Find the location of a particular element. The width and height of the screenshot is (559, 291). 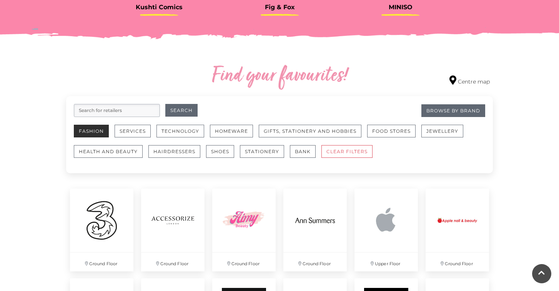

a: Hairdressers is located at coordinates (177, 155).